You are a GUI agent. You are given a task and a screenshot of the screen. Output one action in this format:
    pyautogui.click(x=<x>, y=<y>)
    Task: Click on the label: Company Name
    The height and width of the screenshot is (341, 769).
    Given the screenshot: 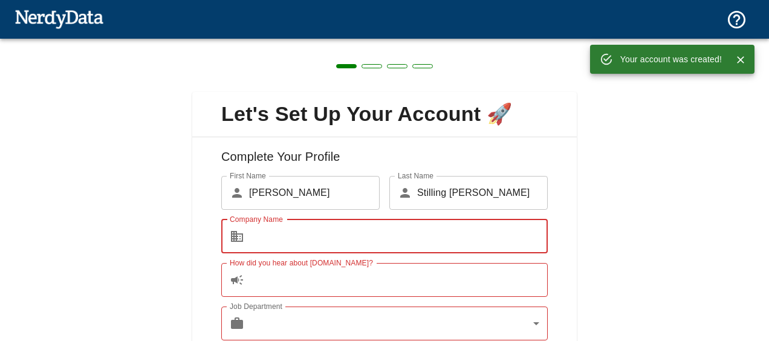 What is the action you would take?
    pyautogui.click(x=256, y=219)
    